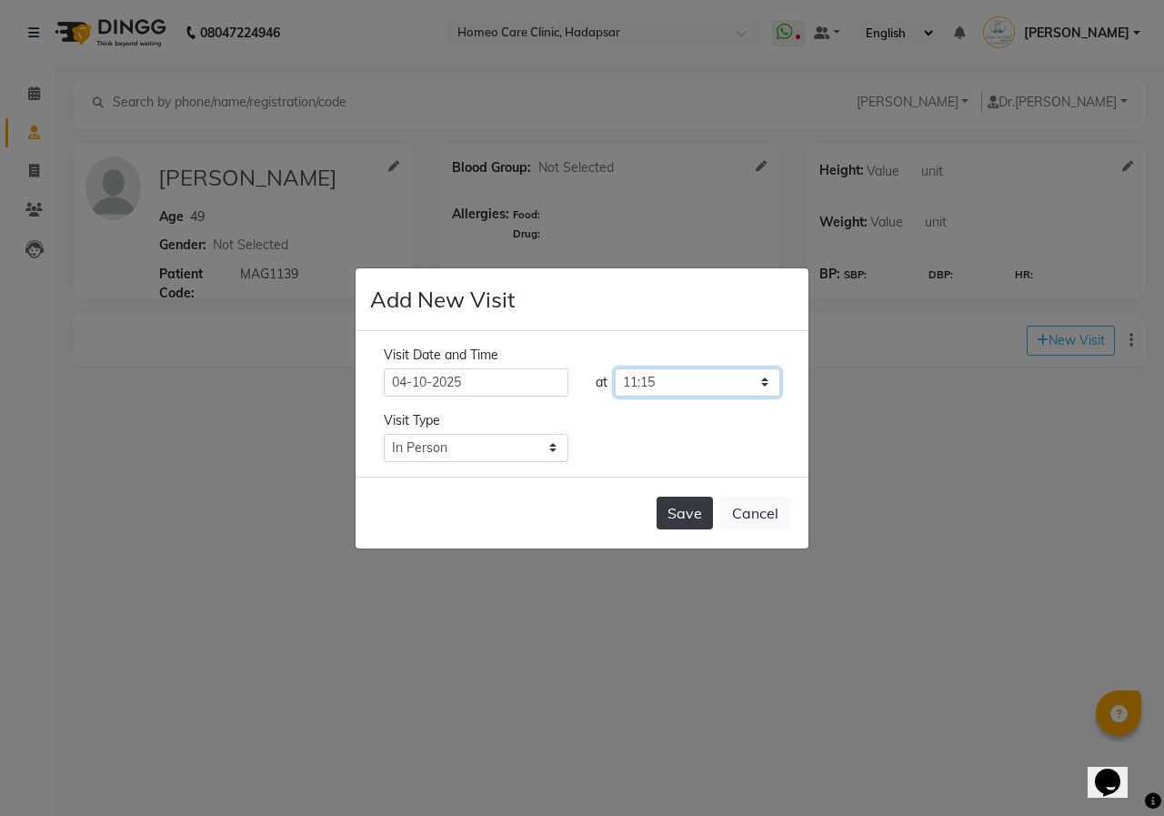 Image resolution: width=1164 pixels, height=816 pixels. What do you see at coordinates (685, 513) in the screenshot?
I see `button: Save` at bounding box center [685, 513].